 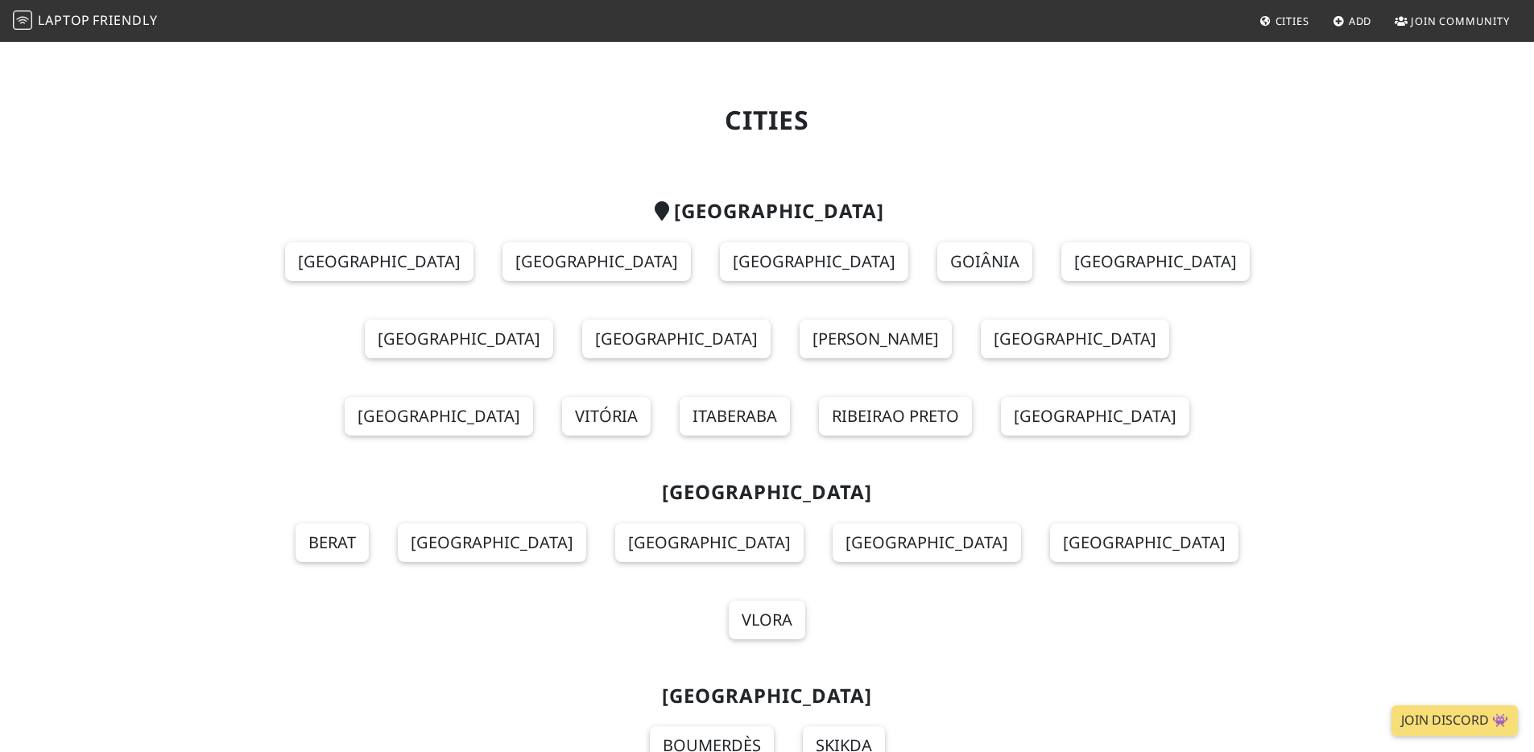 What do you see at coordinates (606, 416) in the screenshot?
I see `a: Vitória` at bounding box center [606, 416].